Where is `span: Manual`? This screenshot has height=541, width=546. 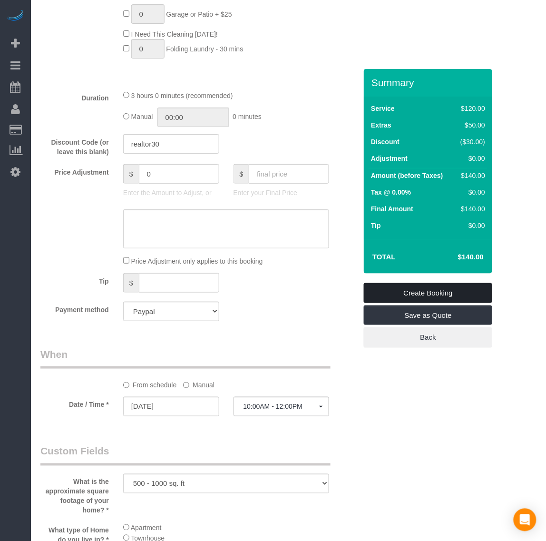 span: Manual is located at coordinates (142, 117).